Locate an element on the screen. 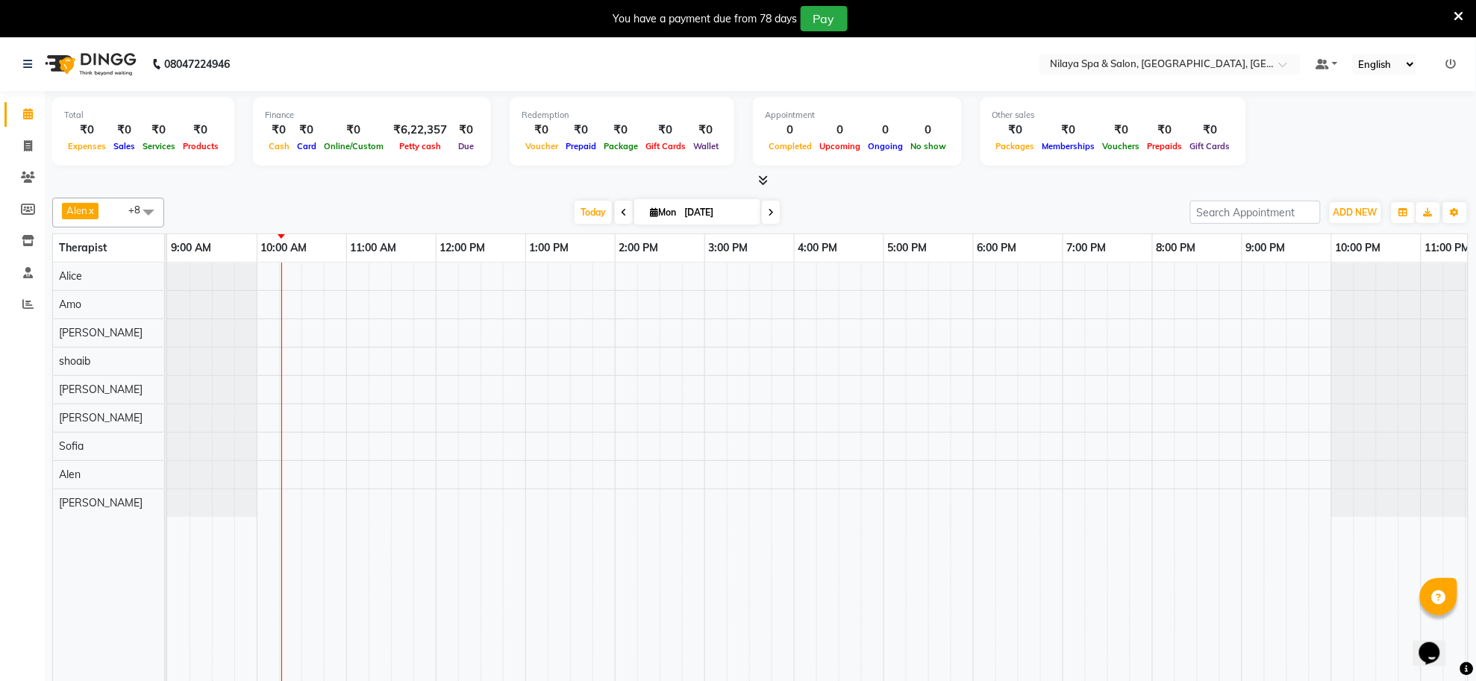  a: 2:00 PM is located at coordinates (639, 248).